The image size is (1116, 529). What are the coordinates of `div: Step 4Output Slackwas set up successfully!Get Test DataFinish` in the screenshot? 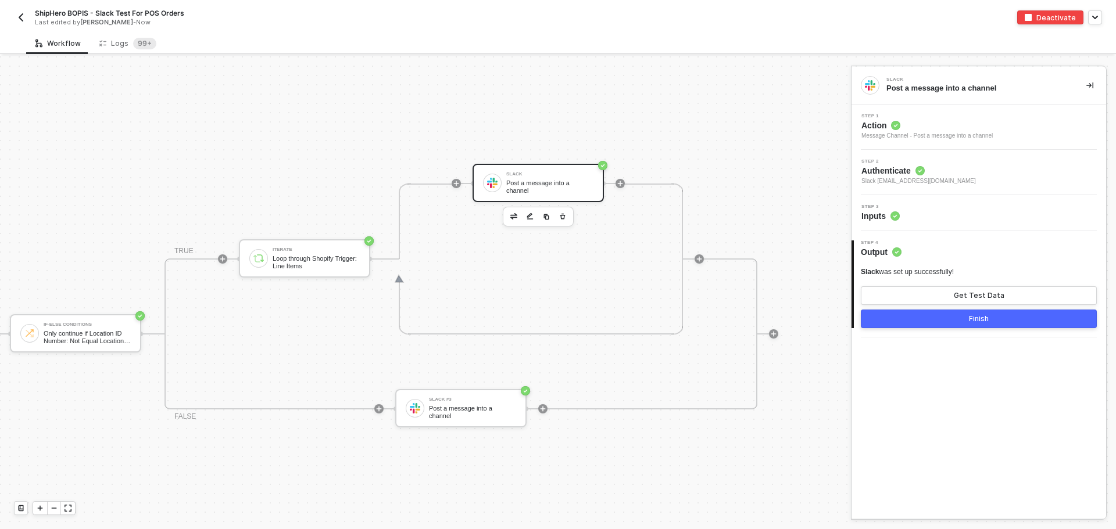 It's located at (978, 284).